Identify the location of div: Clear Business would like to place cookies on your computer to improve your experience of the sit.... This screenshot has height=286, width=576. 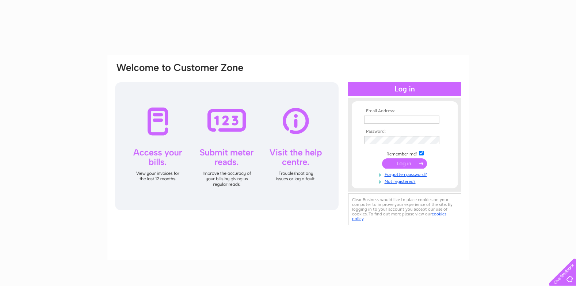
(405, 209).